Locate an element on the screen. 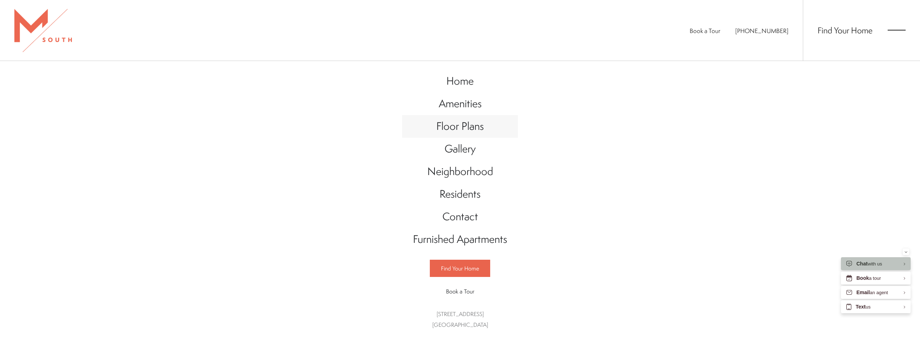  a: Call Us at 813-570-8014 is located at coordinates (762, 31).